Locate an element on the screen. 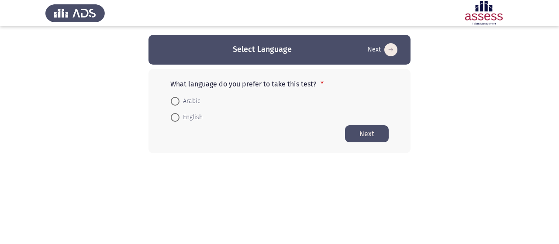  img: Assessment logo of ASSESS Focus 4 Module Assessment (EN/AR) (Basic - IB) is located at coordinates (484, 13).